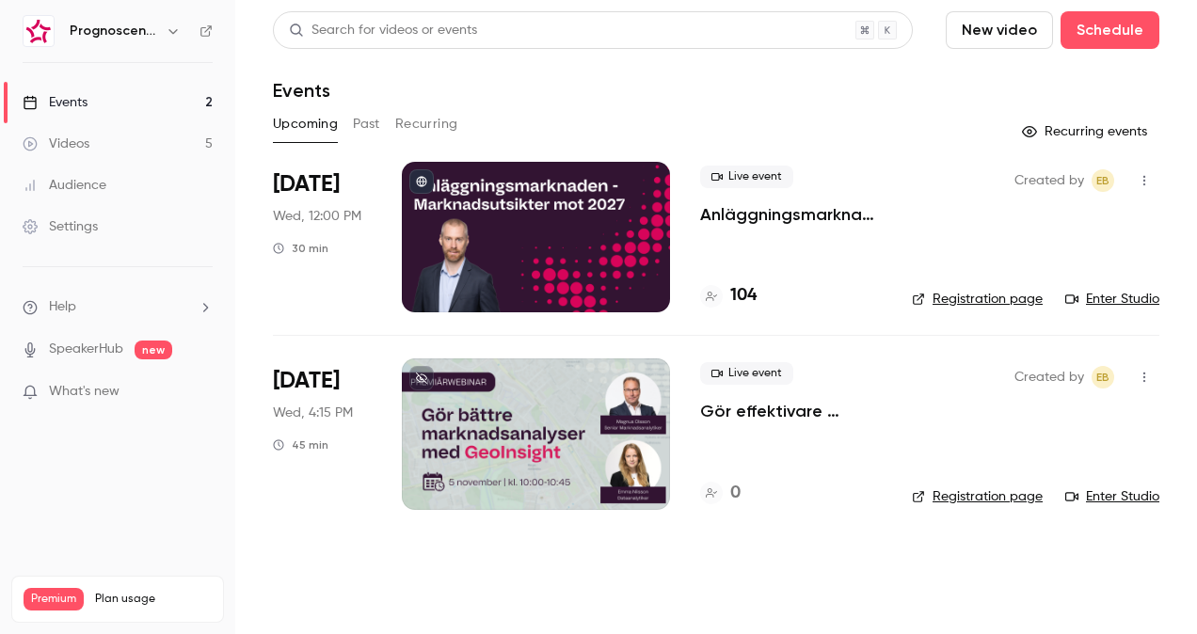 The image size is (1197, 634). I want to click on div: Nov 5 Wed, 4:15 PM (Europe/Stockholm), so click(322, 434).